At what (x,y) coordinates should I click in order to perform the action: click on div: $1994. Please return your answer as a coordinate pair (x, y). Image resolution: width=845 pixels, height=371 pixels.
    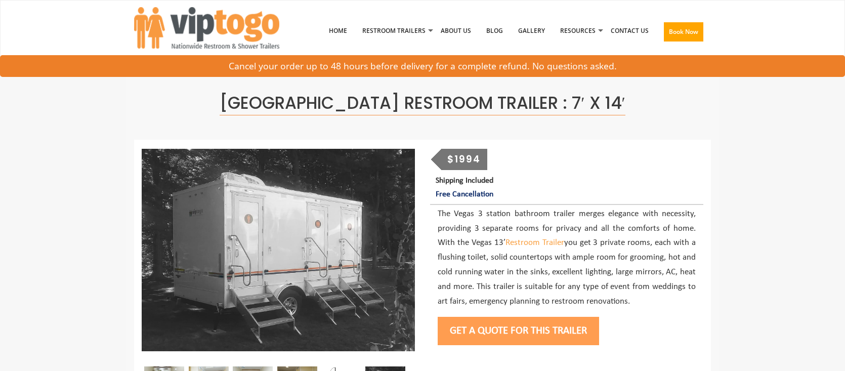
    Looking at the image, I should click on (464, 159).